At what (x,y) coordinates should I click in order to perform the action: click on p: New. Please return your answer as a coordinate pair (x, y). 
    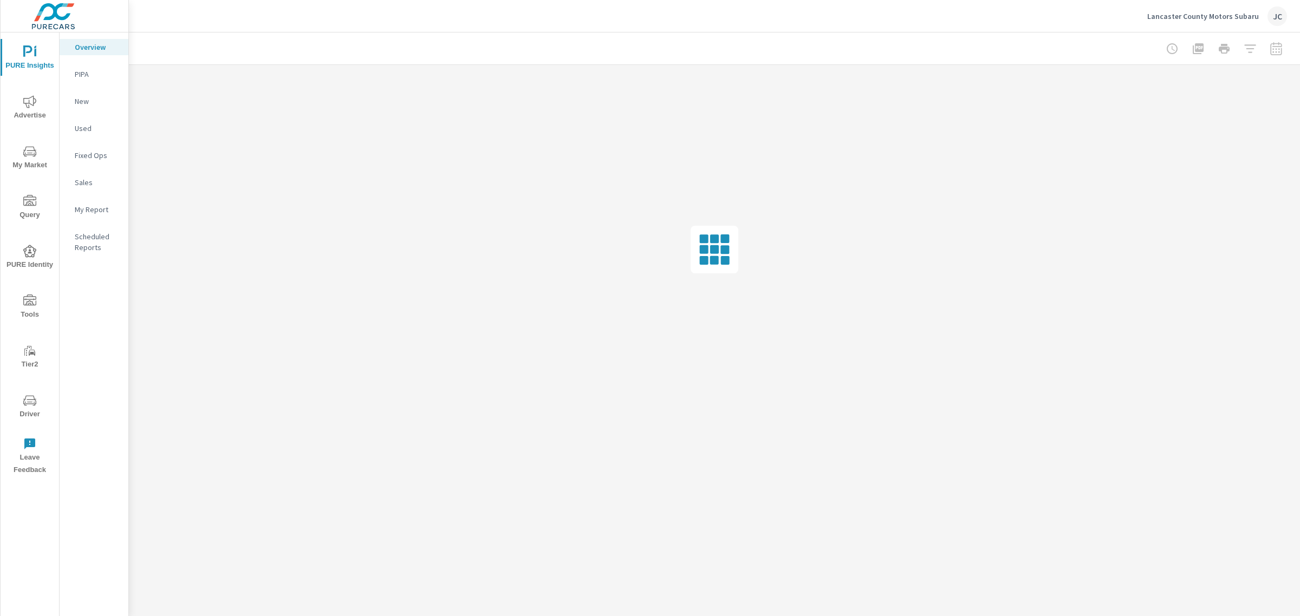
    Looking at the image, I should click on (97, 101).